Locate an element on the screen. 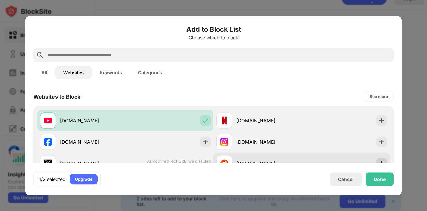  span: As your redirect URL, we disabled this one is located at coordinates (177, 163).